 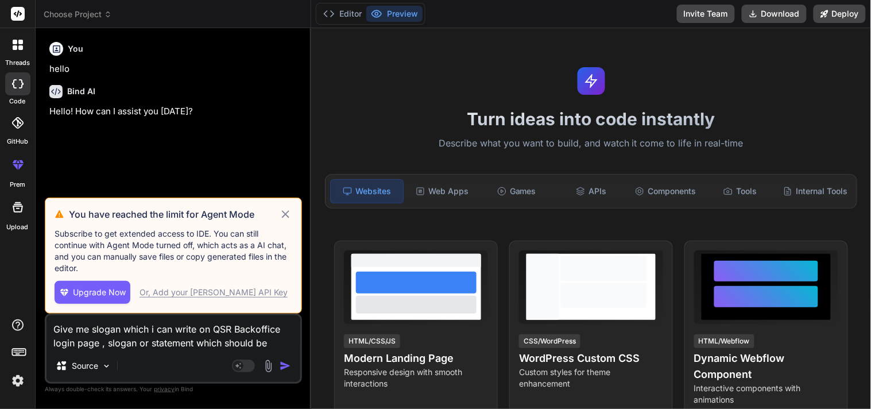 I want to click on span: Choose Project, so click(x=78, y=14).